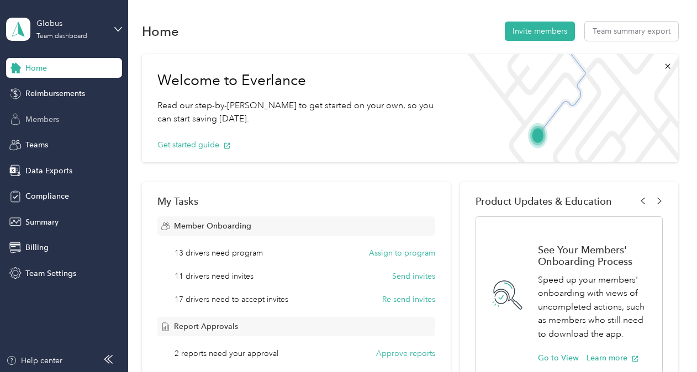  I want to click on button: Approve reports, so click(405, 353).